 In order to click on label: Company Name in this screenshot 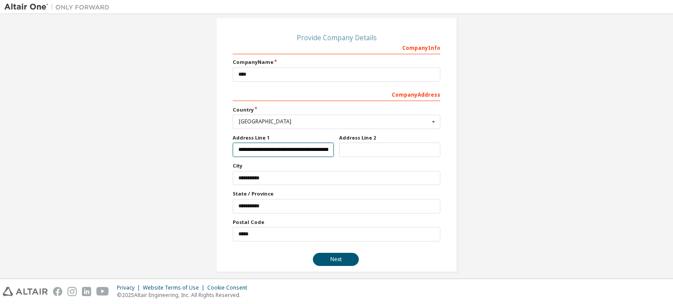, I will do `click(336, 62)`.